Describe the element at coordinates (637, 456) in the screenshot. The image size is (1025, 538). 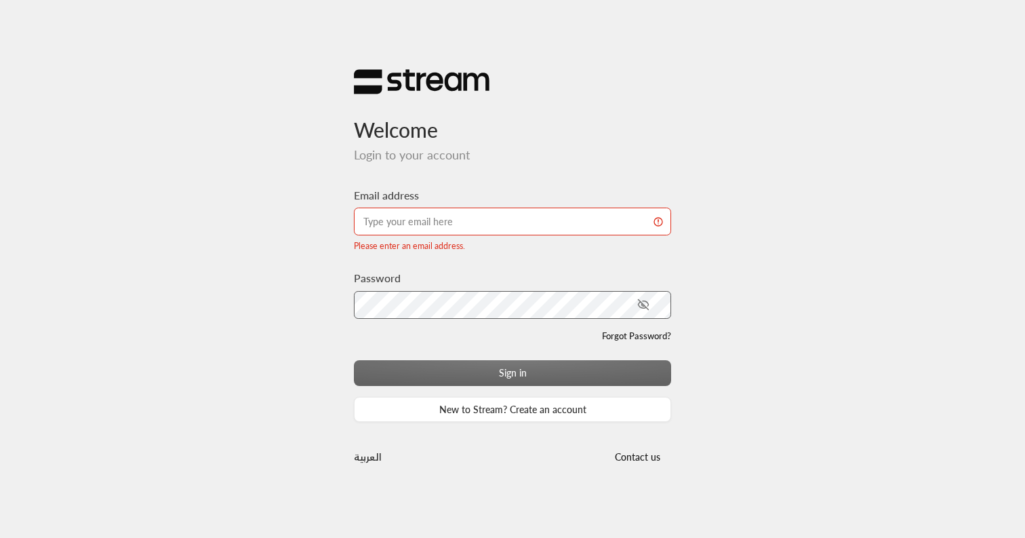
I see `button: Contact us` at that location.